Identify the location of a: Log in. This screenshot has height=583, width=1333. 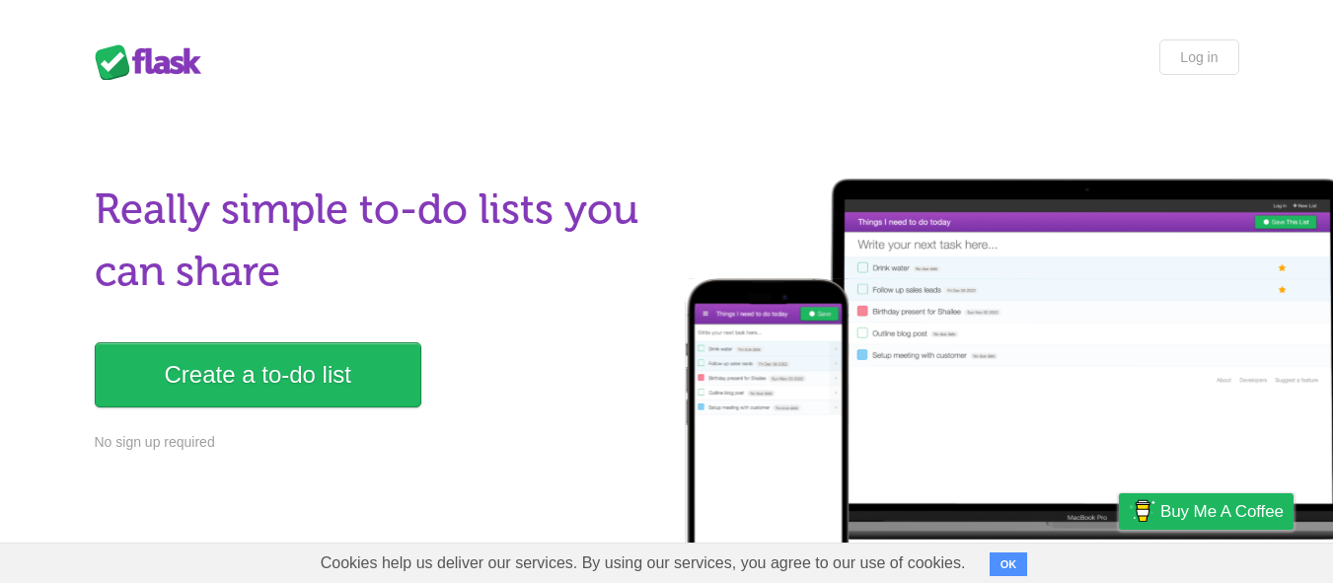
(1199, 57).